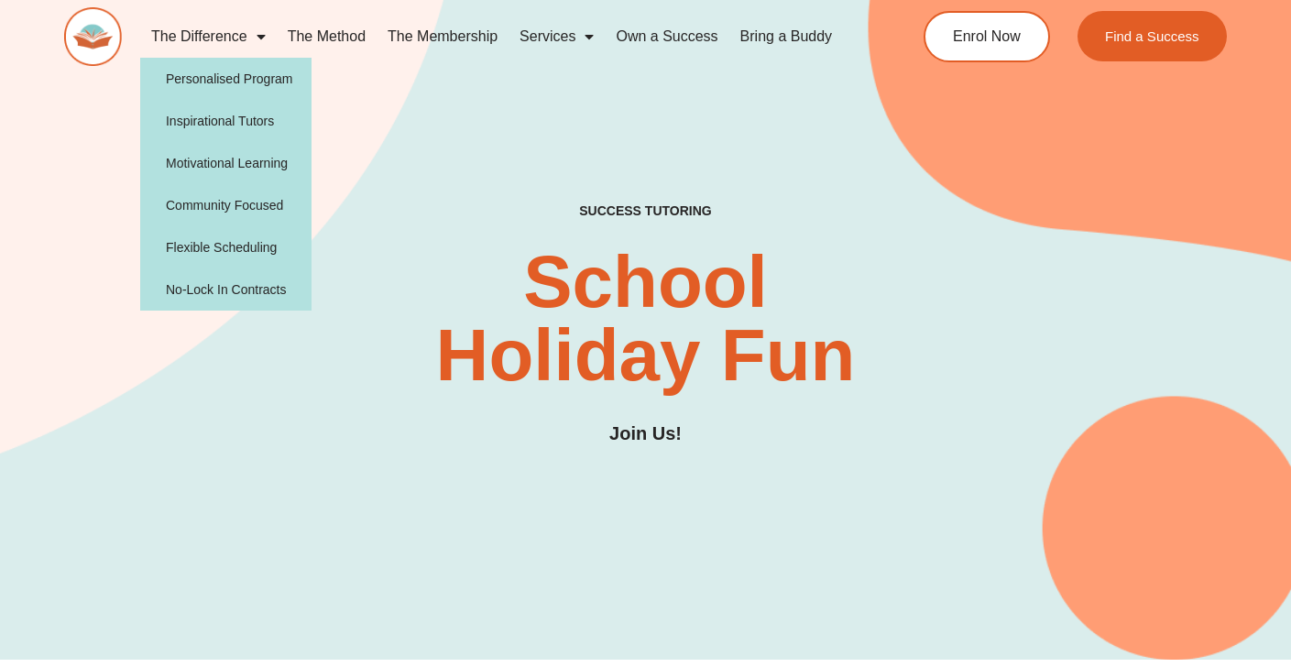 The width and height of the screenshot is (1291, 667). What do you see at coordinates (225, 184) in the screenshot?
I see `ul: The Difference` at bounding box center [225, 184].